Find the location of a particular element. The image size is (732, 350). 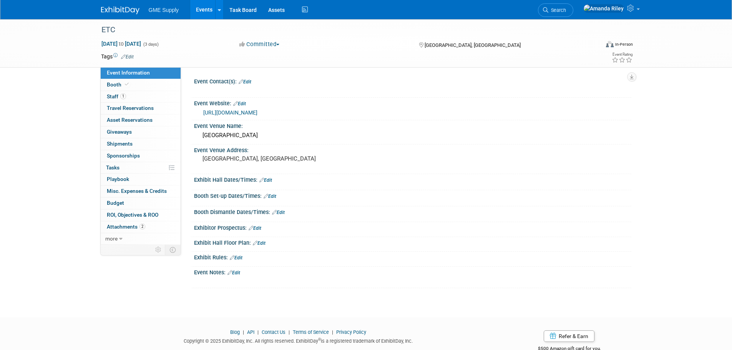

img: Amanda Riley is located at coordinates (604, 8).